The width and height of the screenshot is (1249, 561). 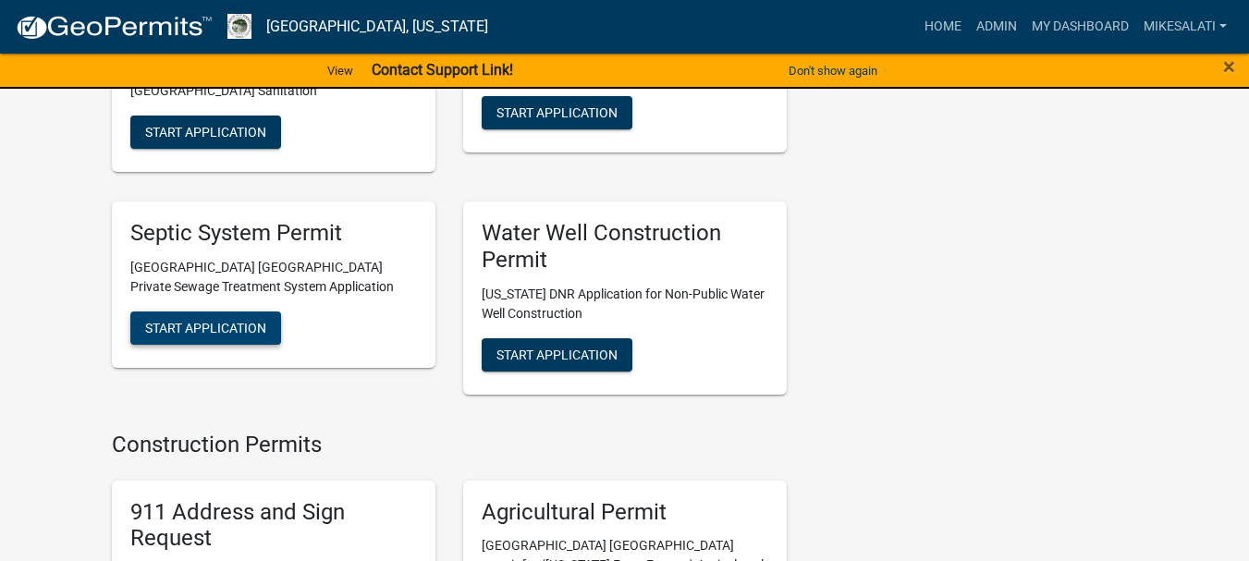 I want to click on button: Close, so click(x=1229, y=67).